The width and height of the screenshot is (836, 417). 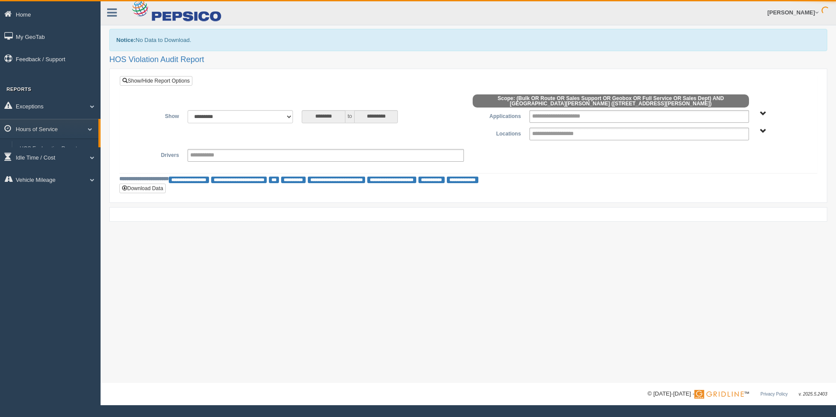 I want to click on img: Gridline, so click(x=719, y=394).